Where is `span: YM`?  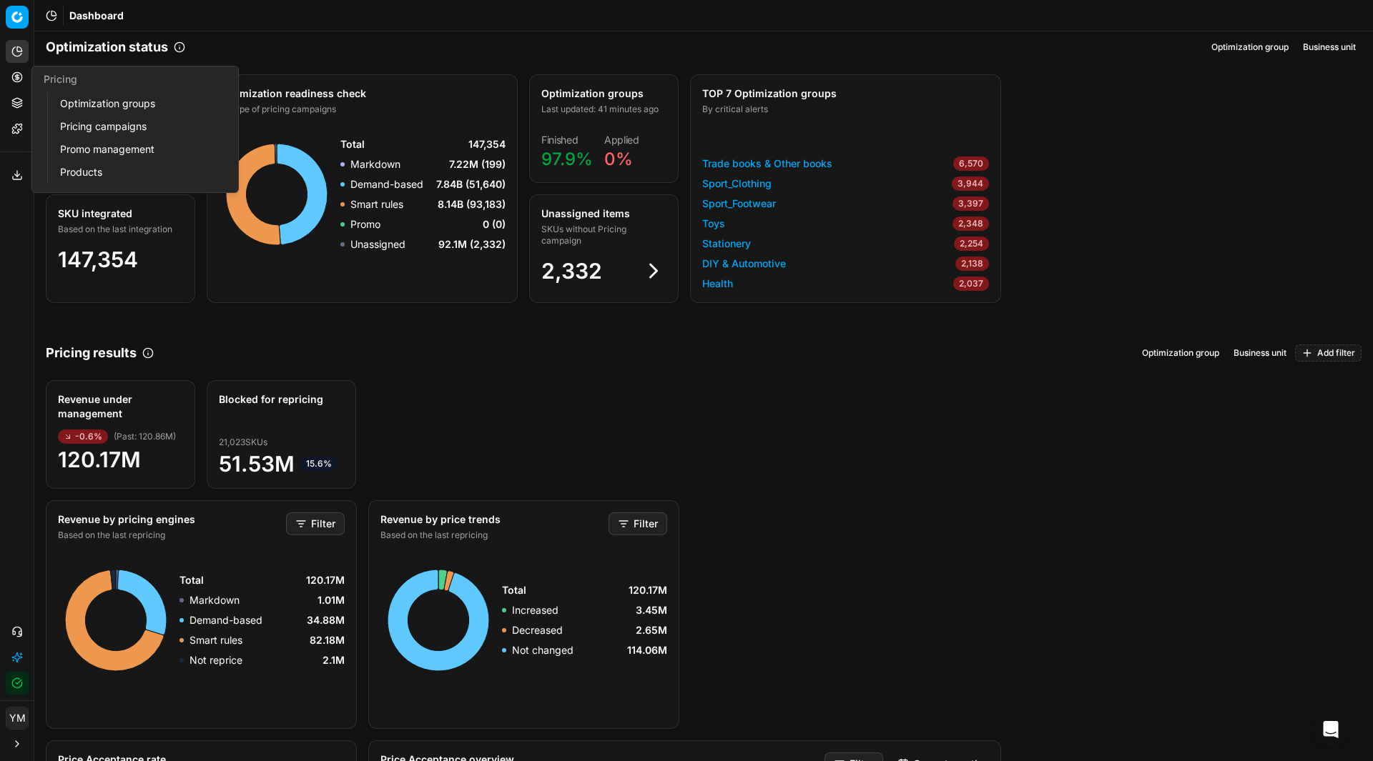 span: YM is located at coordinates (17, 719).